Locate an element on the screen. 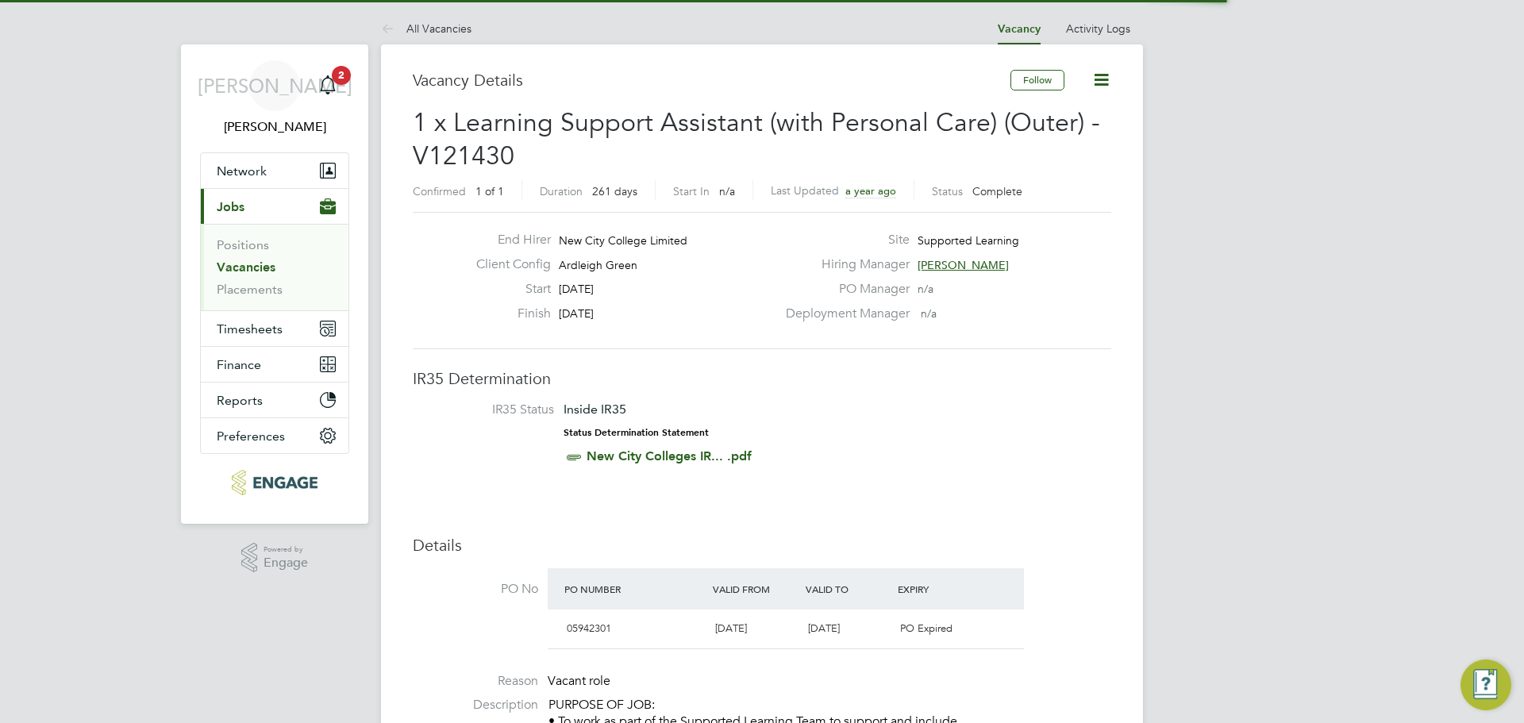 This screenshot has width=1524, height=723. label: Status is located at coordinates (947, 191).